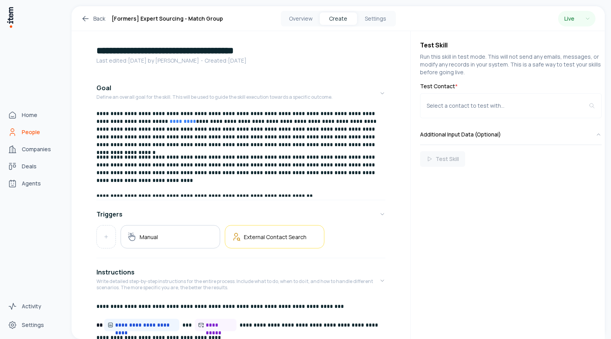 The height and width of the screenshot is (339, 611). I want to click on button: Additional Input Data (Optional), so click(511, 135).